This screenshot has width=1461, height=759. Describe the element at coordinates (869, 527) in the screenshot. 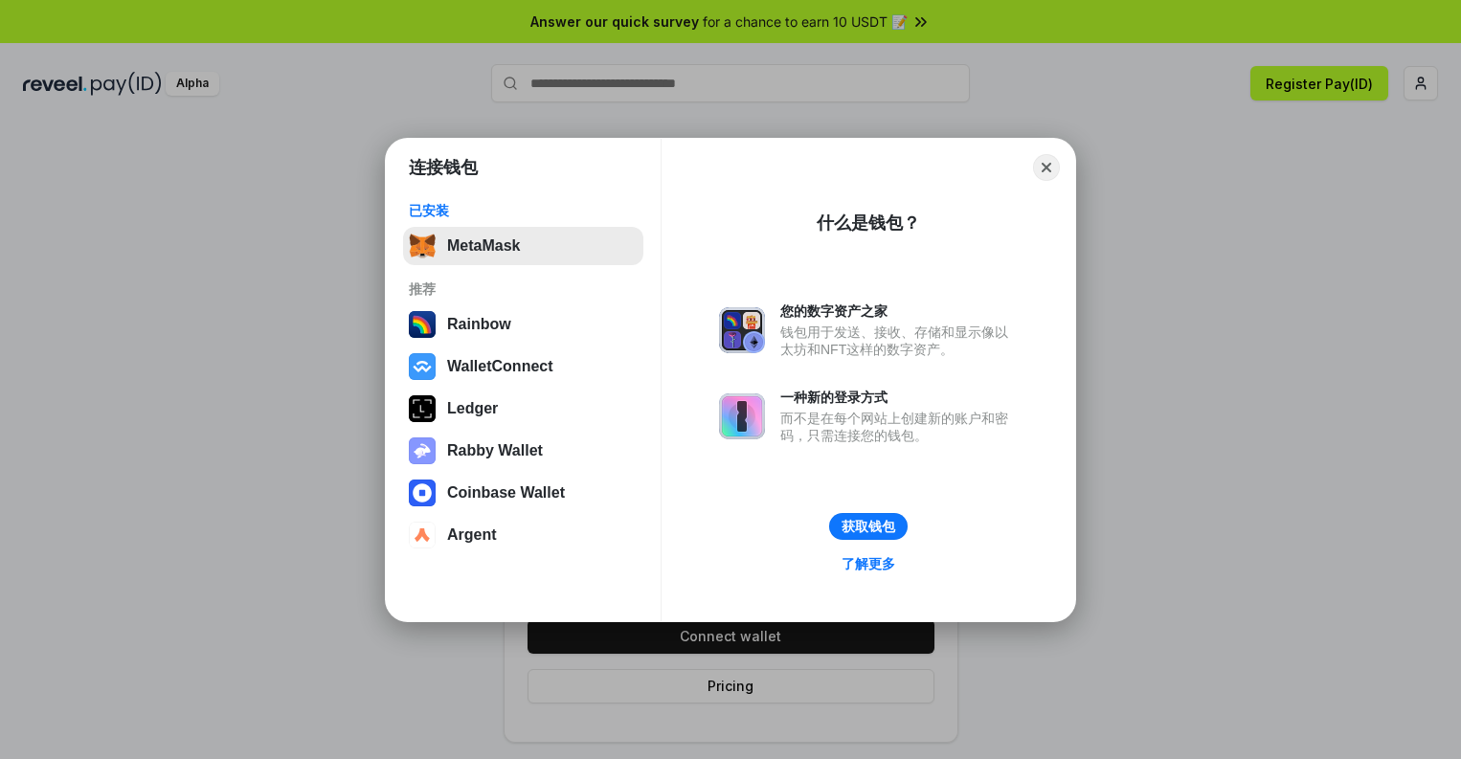

I see `button: 获取钱包` at that location.